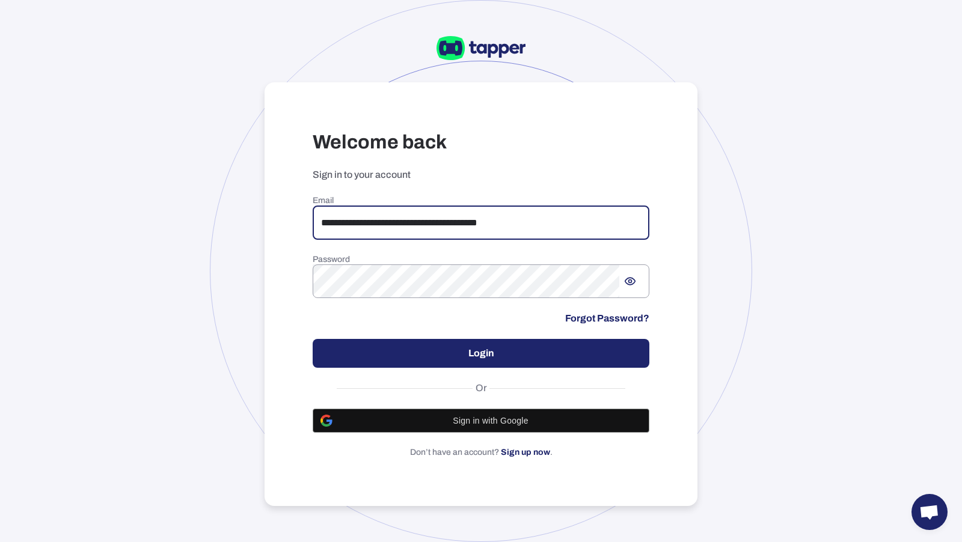 The height and width of the screenshot is (542, 962). What do you see at coordinates (929, 512) in the screenshot?
I see `div: Open chat` at bounding box center [929, 512].